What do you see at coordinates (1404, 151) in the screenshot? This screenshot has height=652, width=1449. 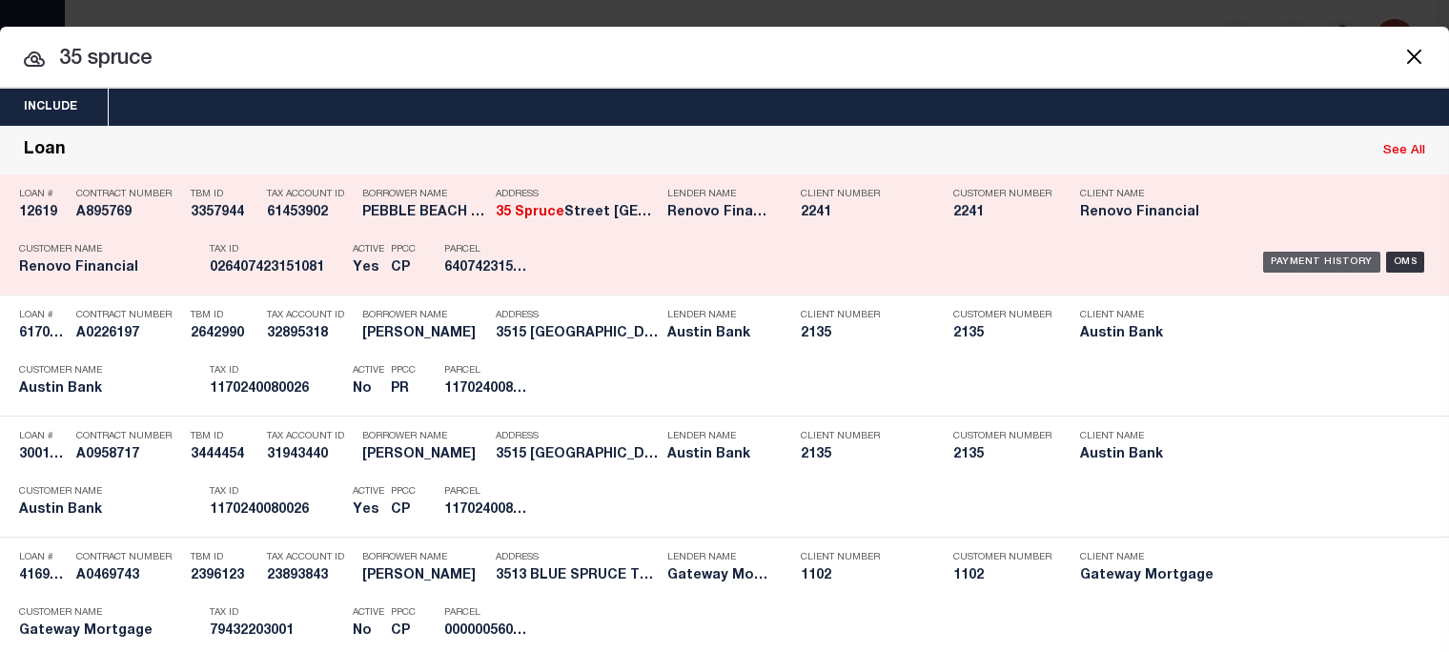 I see `a: See All` at bounding box center [1404, 151].